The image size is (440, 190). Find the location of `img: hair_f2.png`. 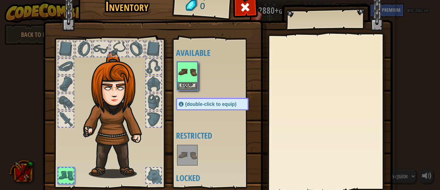

img: hair_f2.png is located at coordinates (117, 115).